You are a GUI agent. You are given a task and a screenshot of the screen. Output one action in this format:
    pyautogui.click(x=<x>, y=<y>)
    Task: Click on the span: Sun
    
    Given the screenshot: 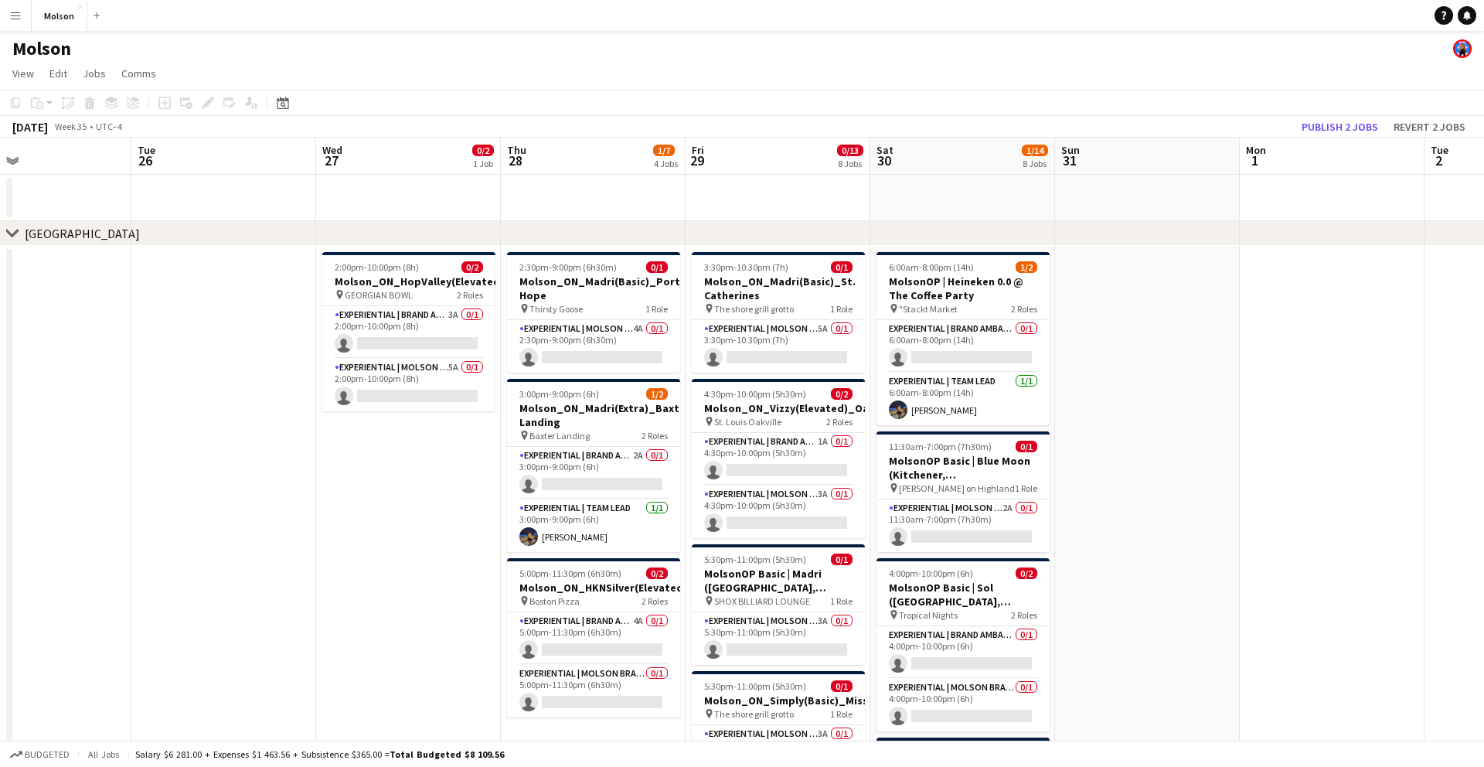 What is the action you would take?
    pyautogui.click(x=1070, y=150)
    